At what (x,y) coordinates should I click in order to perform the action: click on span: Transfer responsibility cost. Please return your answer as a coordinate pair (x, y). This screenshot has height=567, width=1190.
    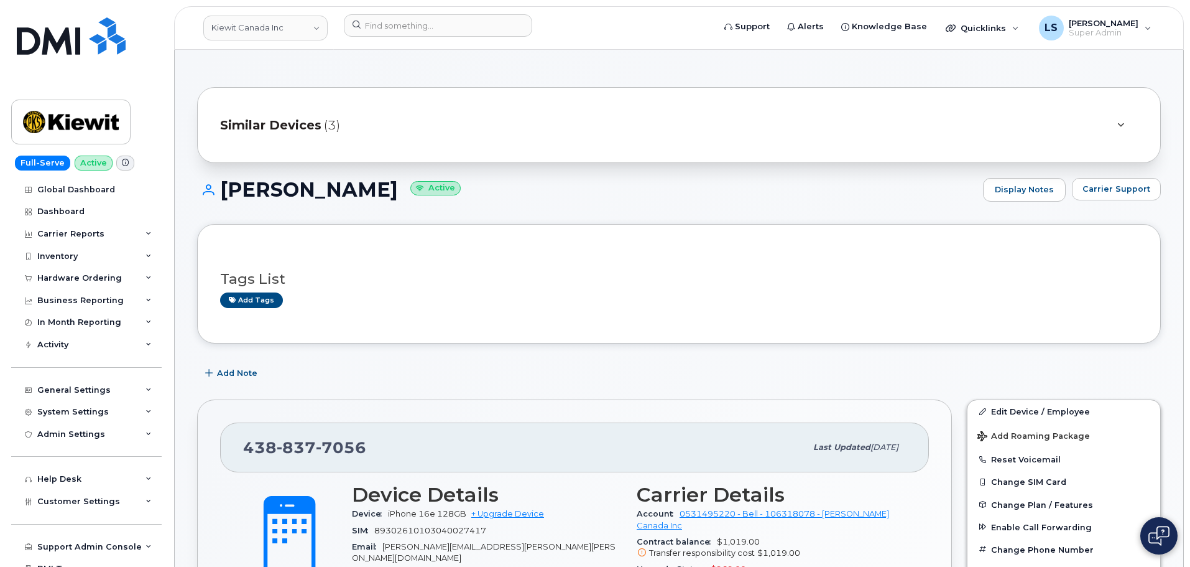
    Looking at the image, I should click on (702, 552).